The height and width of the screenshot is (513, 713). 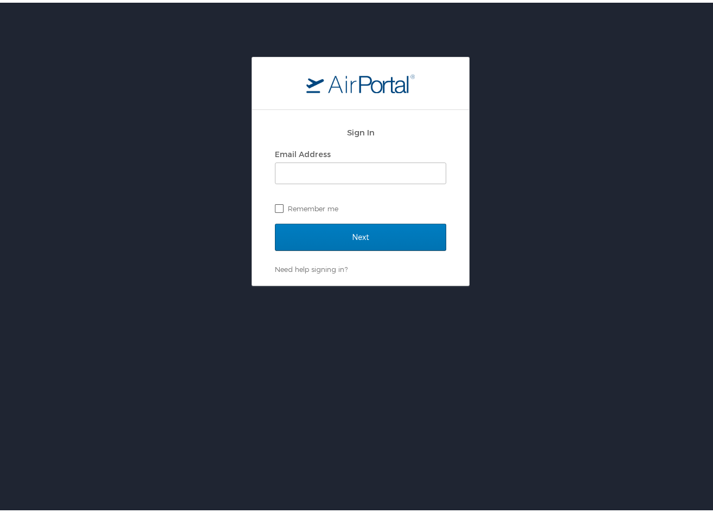 I want to click on h2: Sign In, so click(x=361, y=130).